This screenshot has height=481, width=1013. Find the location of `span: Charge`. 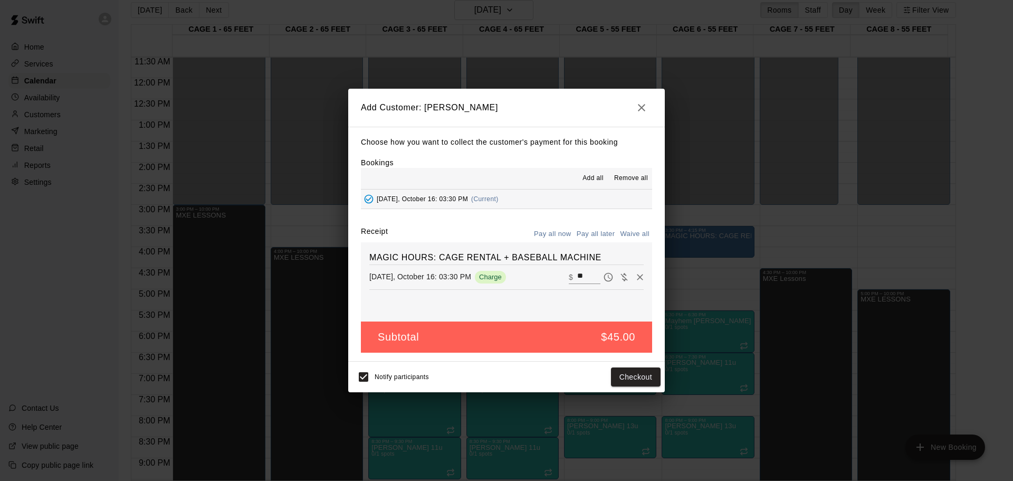

span: Charge is located at coordinates (490, 277).